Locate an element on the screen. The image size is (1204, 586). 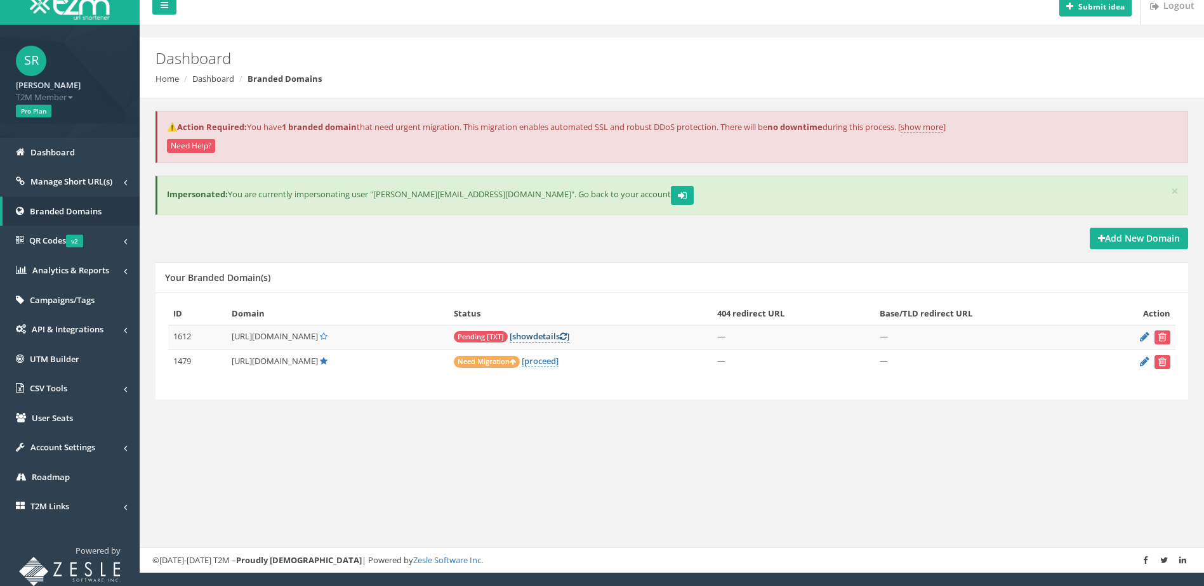
strong: Branded Domains is located at coordinates (284, 79).